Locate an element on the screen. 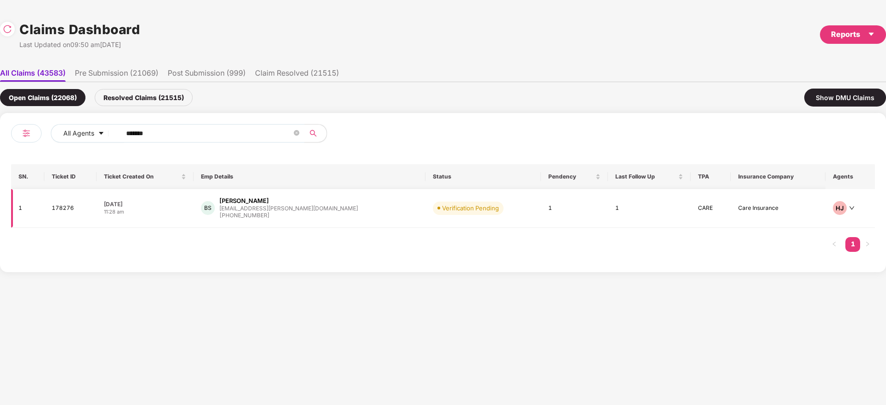  td: 178276 is located at coordinates (70, 209).